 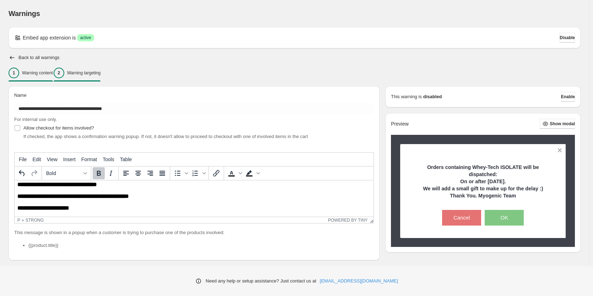 I want to click on div: Bullet list, so click(x=181, y=173).